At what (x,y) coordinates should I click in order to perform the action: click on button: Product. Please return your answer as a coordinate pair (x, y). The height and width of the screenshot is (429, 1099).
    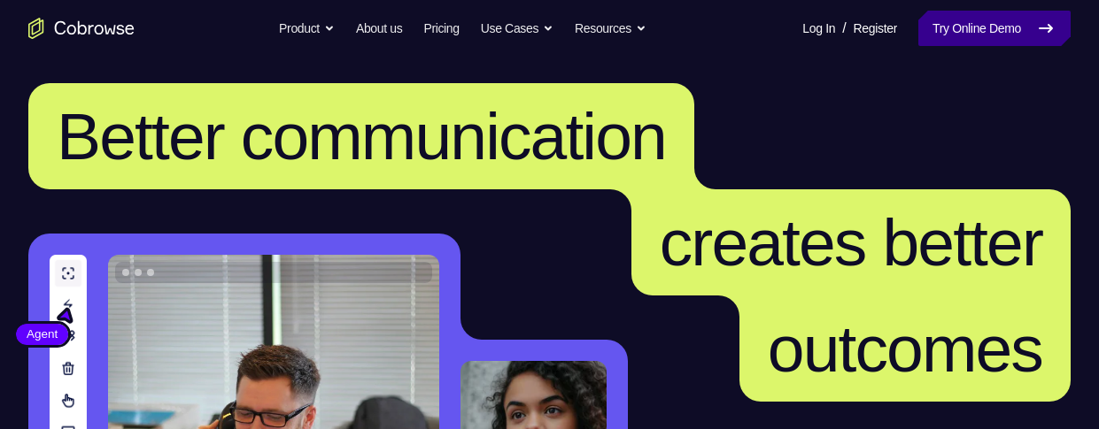
    Looking at the image, I should click on (306, 28).